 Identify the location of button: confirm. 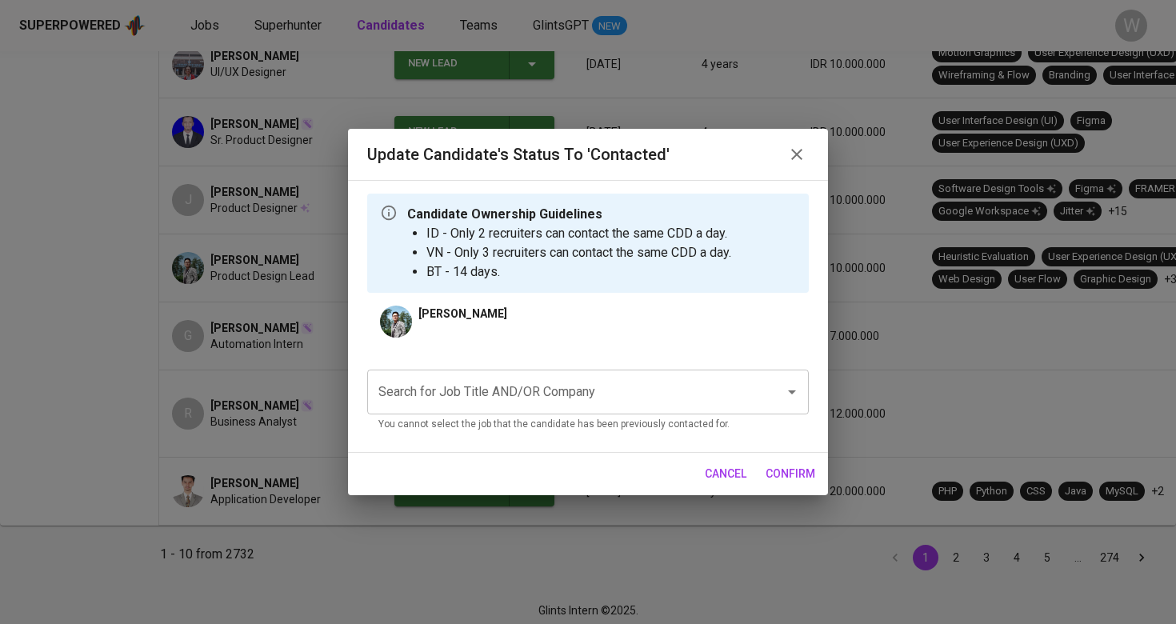
(791, 474).